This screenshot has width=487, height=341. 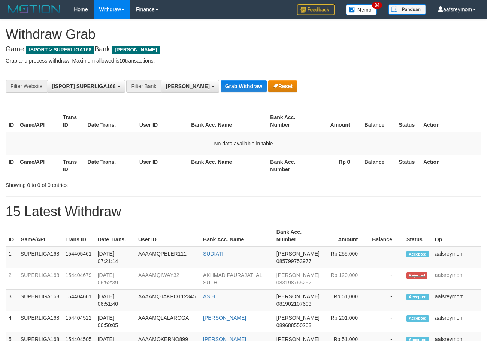 I want to click on td: Rp 51,000, so click(x=346, y=300).